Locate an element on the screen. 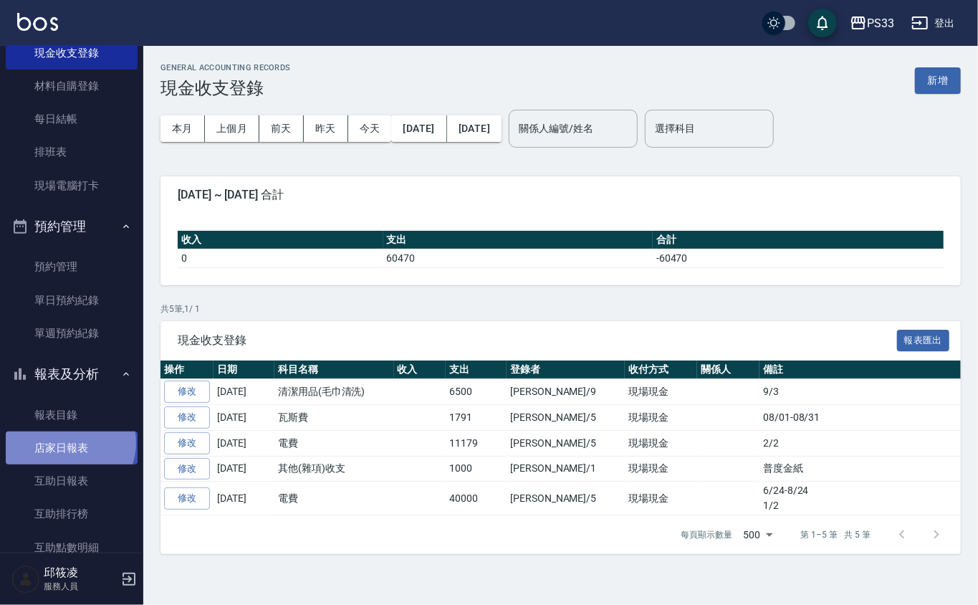  div: 500 is located at coordinates (758, 535).